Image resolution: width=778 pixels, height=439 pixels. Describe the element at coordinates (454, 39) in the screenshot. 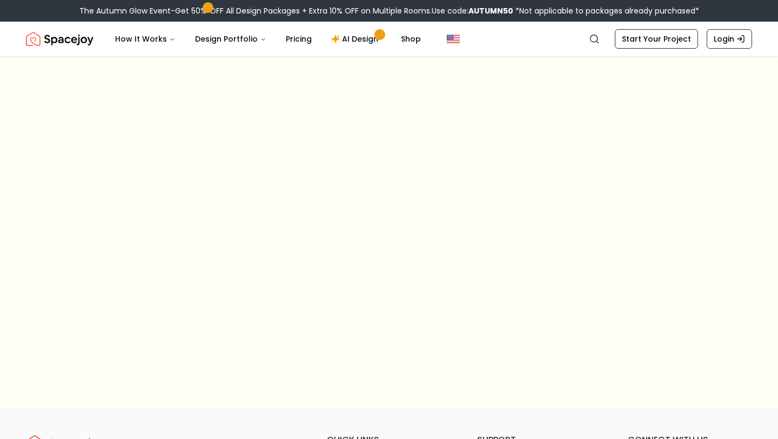

I see `img: United States` at that location.